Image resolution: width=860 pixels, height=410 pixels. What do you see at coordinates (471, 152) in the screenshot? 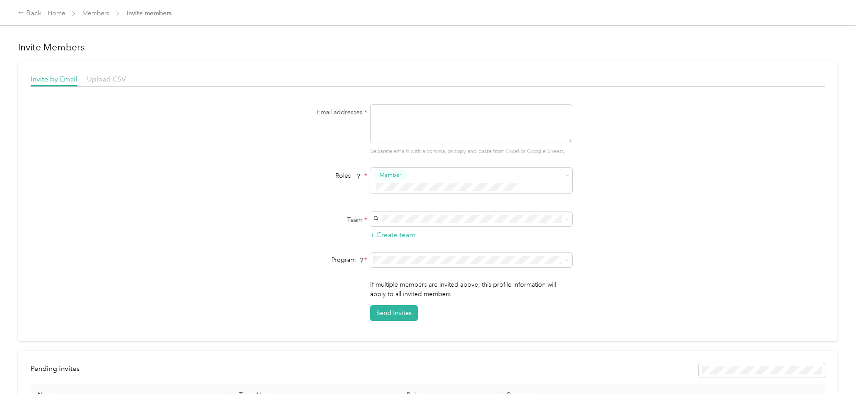
I see `p: Separate emails with a comma, or copy and paste from Excel or Google Sheets.` at bounding box center [471, 152].